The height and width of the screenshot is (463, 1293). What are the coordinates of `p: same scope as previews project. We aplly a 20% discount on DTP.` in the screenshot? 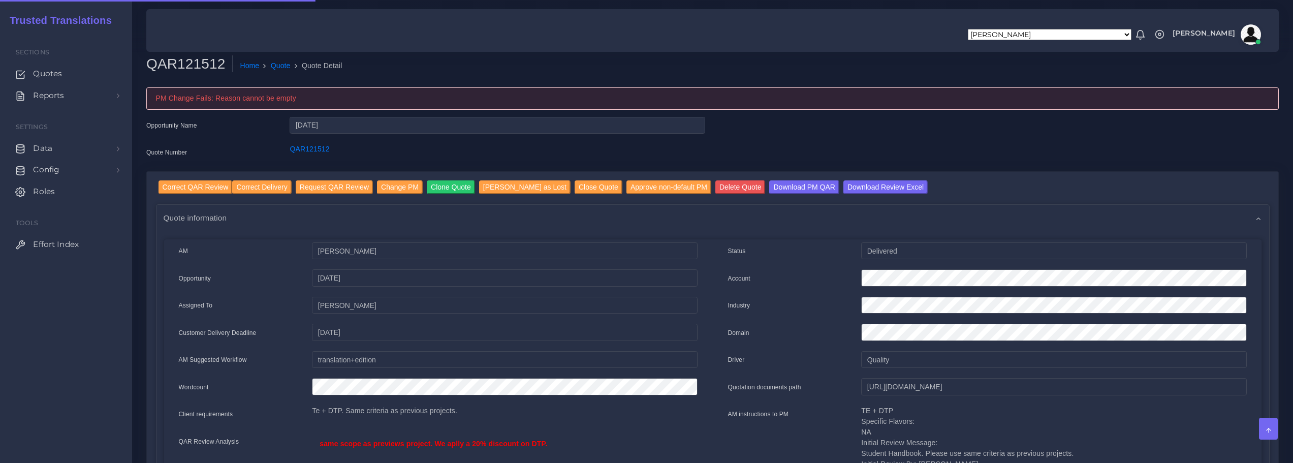 It's located at (505, 444).